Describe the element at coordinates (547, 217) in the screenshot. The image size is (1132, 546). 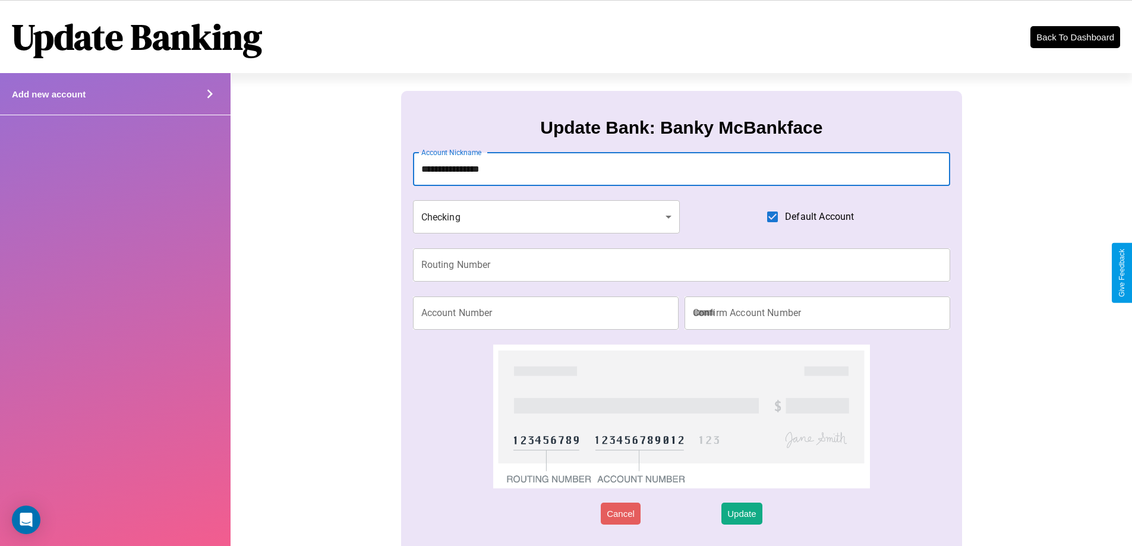
I see `div: Checking` at that location.